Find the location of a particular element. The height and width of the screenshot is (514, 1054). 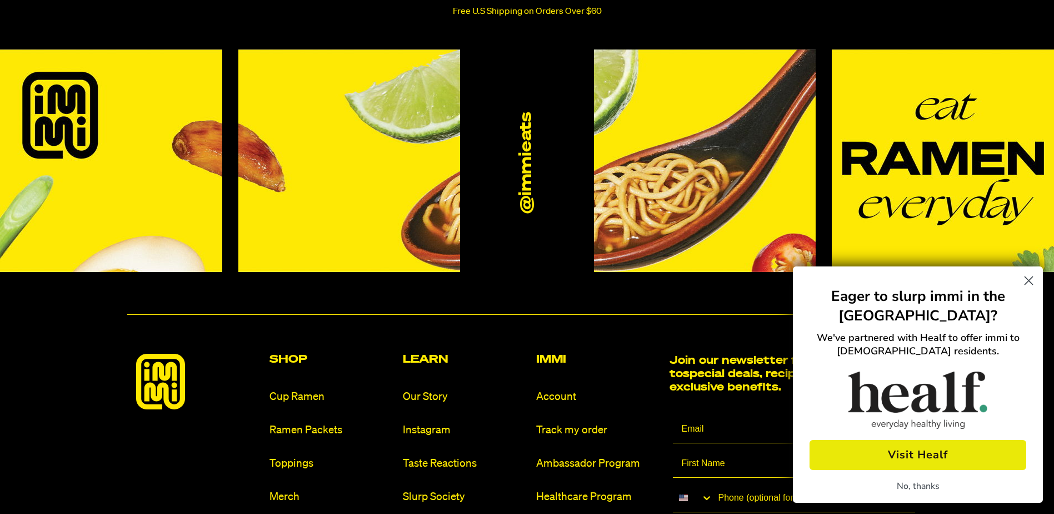

a: Track my order is located at coordinates (599, 430).